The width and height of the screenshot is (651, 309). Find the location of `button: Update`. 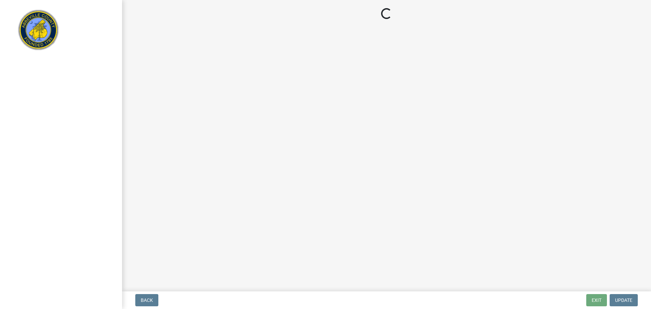

button: Update is located at coordinates (624, 300).